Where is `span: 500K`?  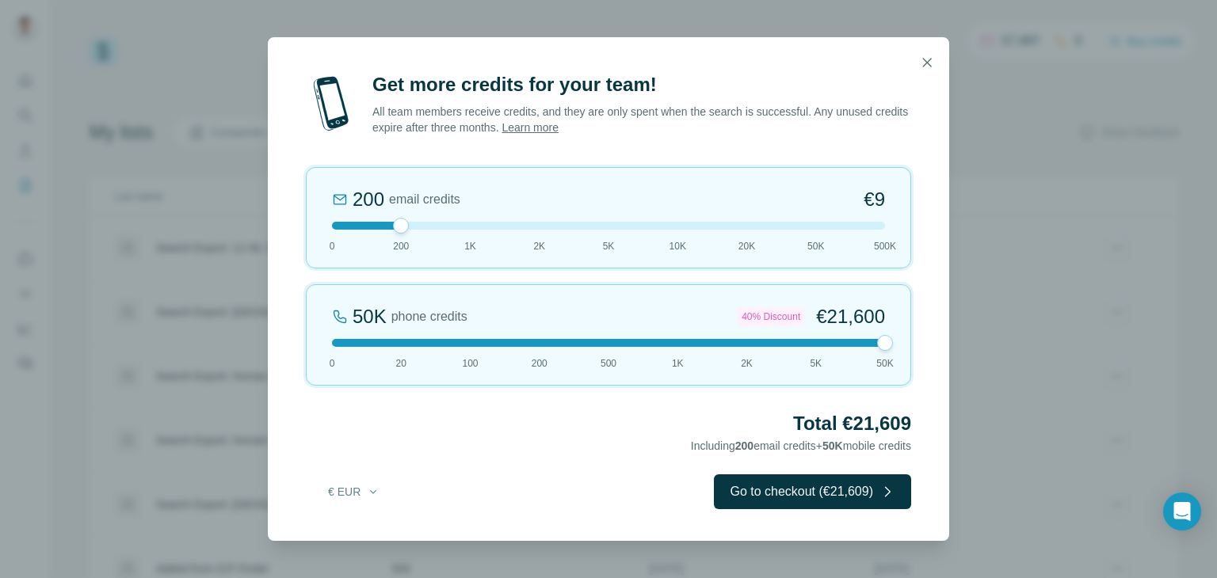
span: 500K is located at coordinates (885, 246).